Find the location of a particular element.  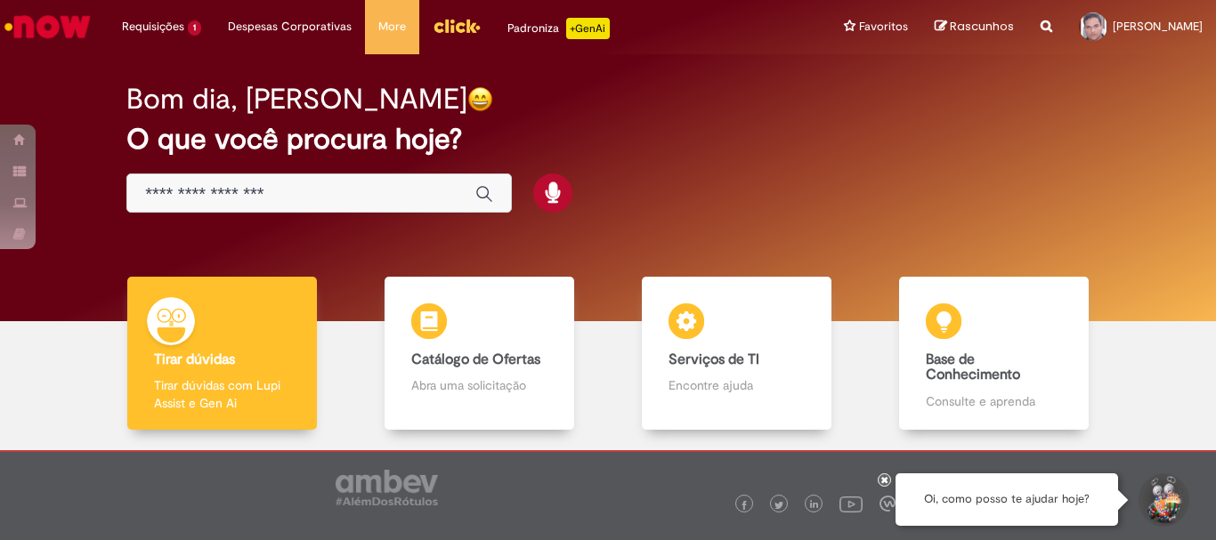

b: Tirar dúvidas is located at coordinates (194, 360).